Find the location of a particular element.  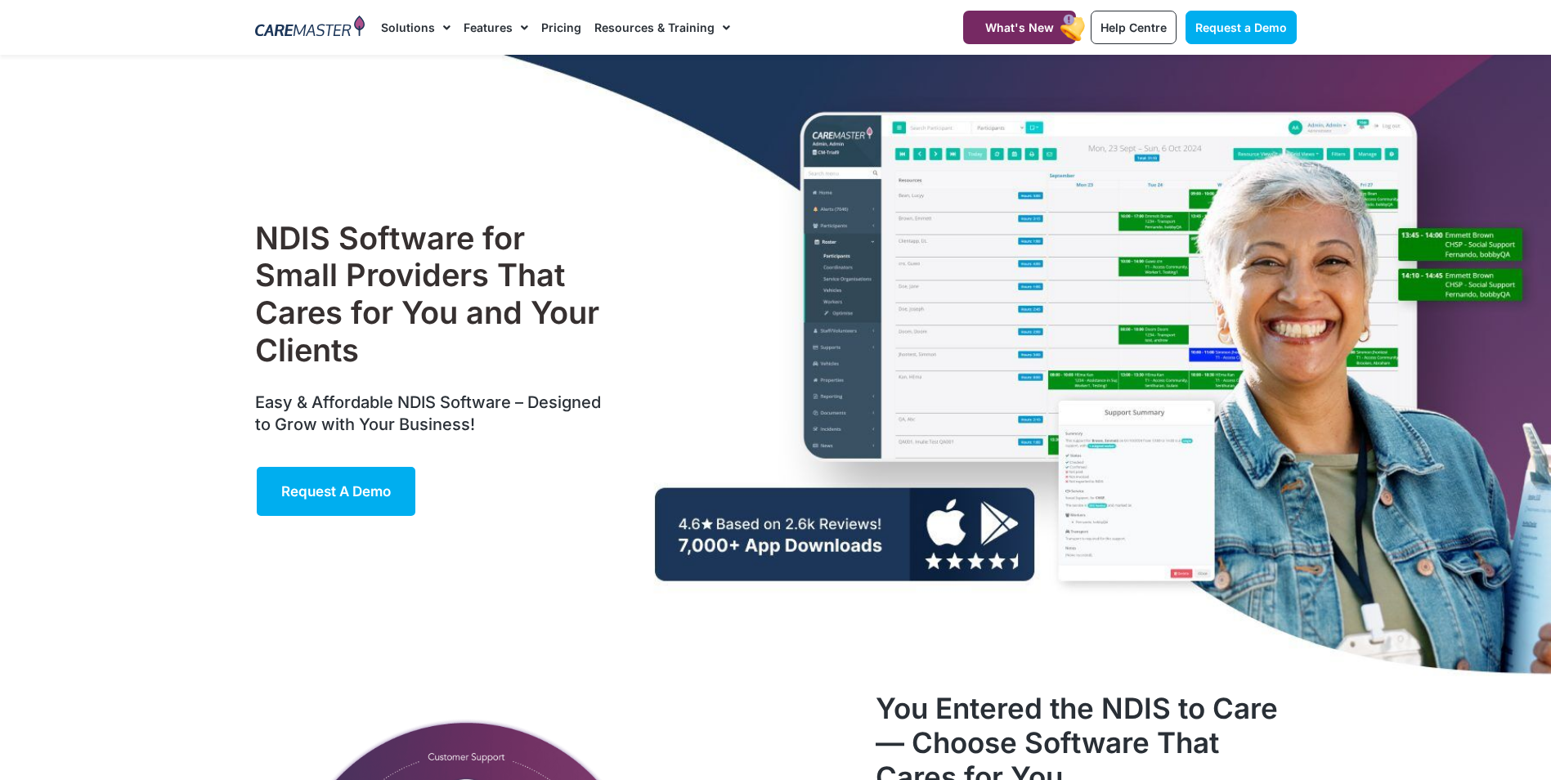

h1: NDIS Software for Small Providers That Cares for You and Your Clients is located at coordinates (432, 294).